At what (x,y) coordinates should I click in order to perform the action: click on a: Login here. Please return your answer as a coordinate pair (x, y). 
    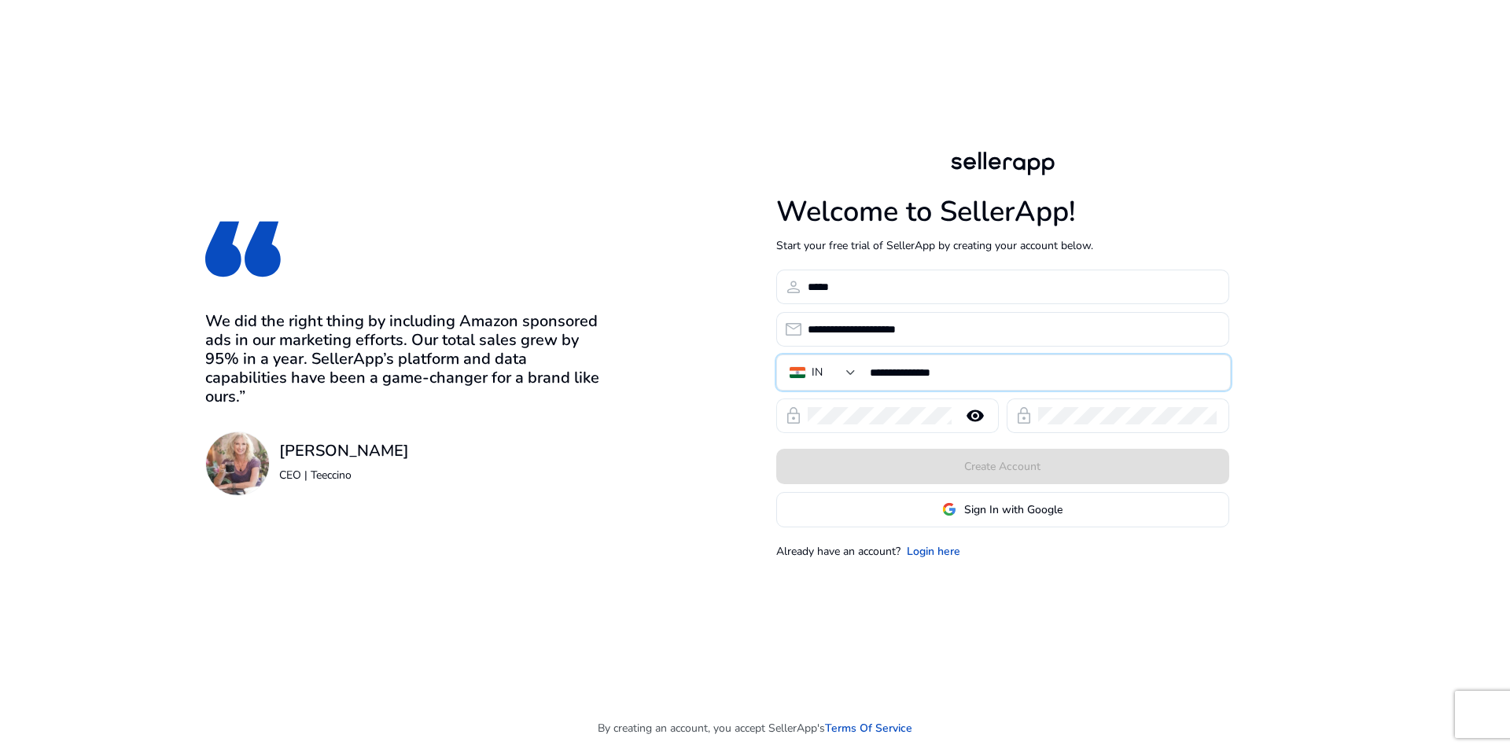
    Looking at the image, I should click on (933, 551).